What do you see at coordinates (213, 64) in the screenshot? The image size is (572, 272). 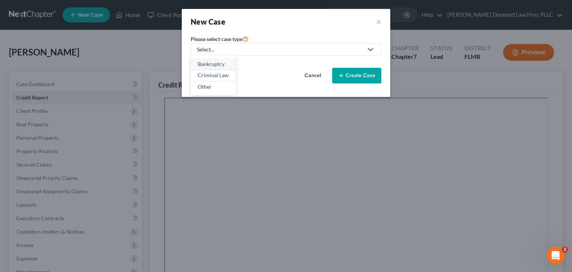 I see `div: Bankruptcy` at bounding box center [213, 64].